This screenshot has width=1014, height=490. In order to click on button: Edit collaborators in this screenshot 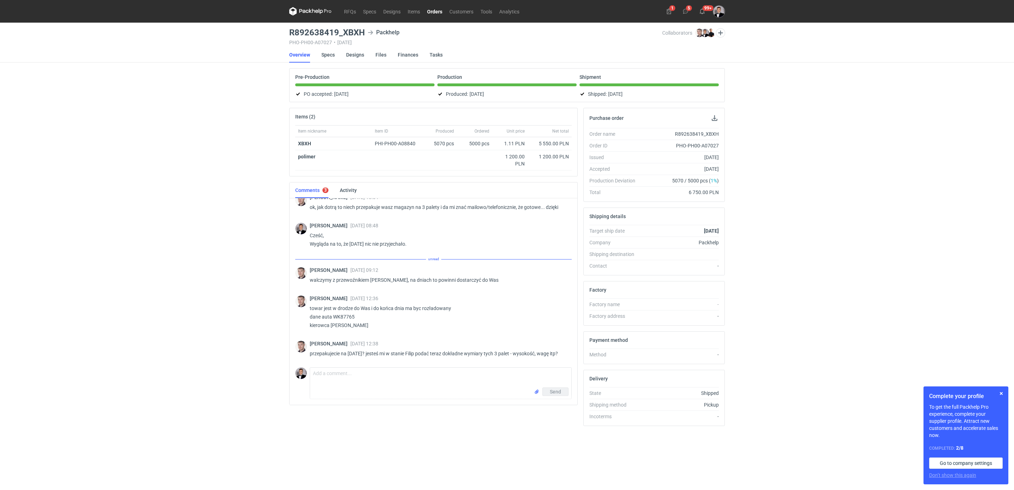, I will do `click(721, 33)`.